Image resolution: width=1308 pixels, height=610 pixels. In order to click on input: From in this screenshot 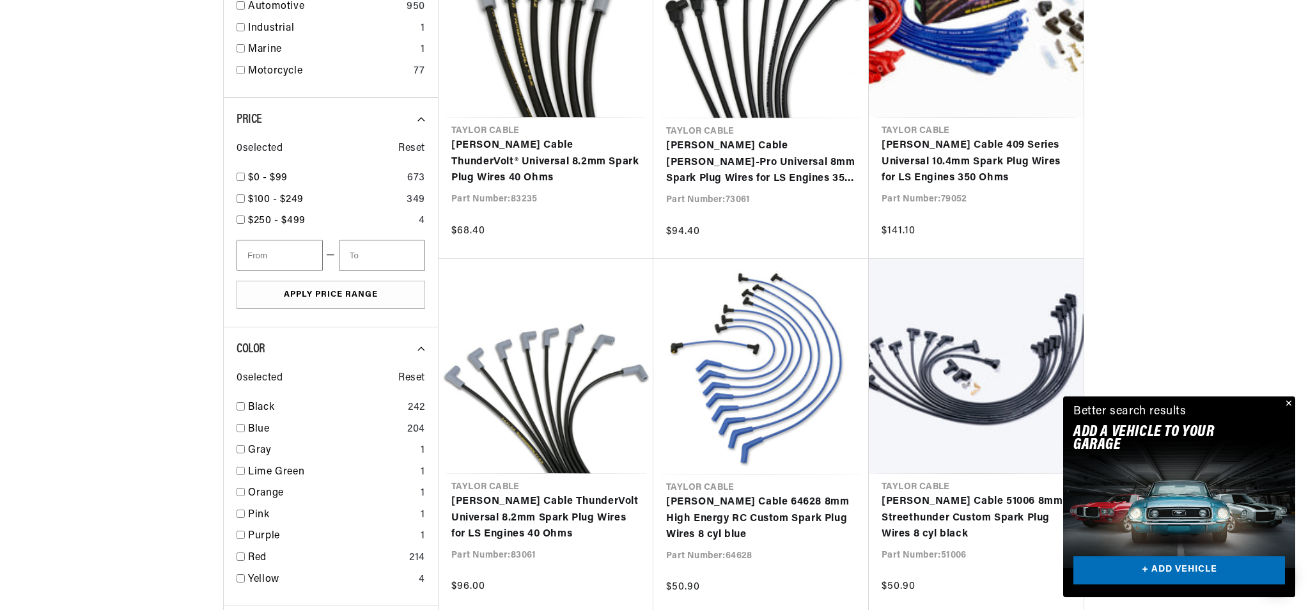, I will do `click(279, 255)`.